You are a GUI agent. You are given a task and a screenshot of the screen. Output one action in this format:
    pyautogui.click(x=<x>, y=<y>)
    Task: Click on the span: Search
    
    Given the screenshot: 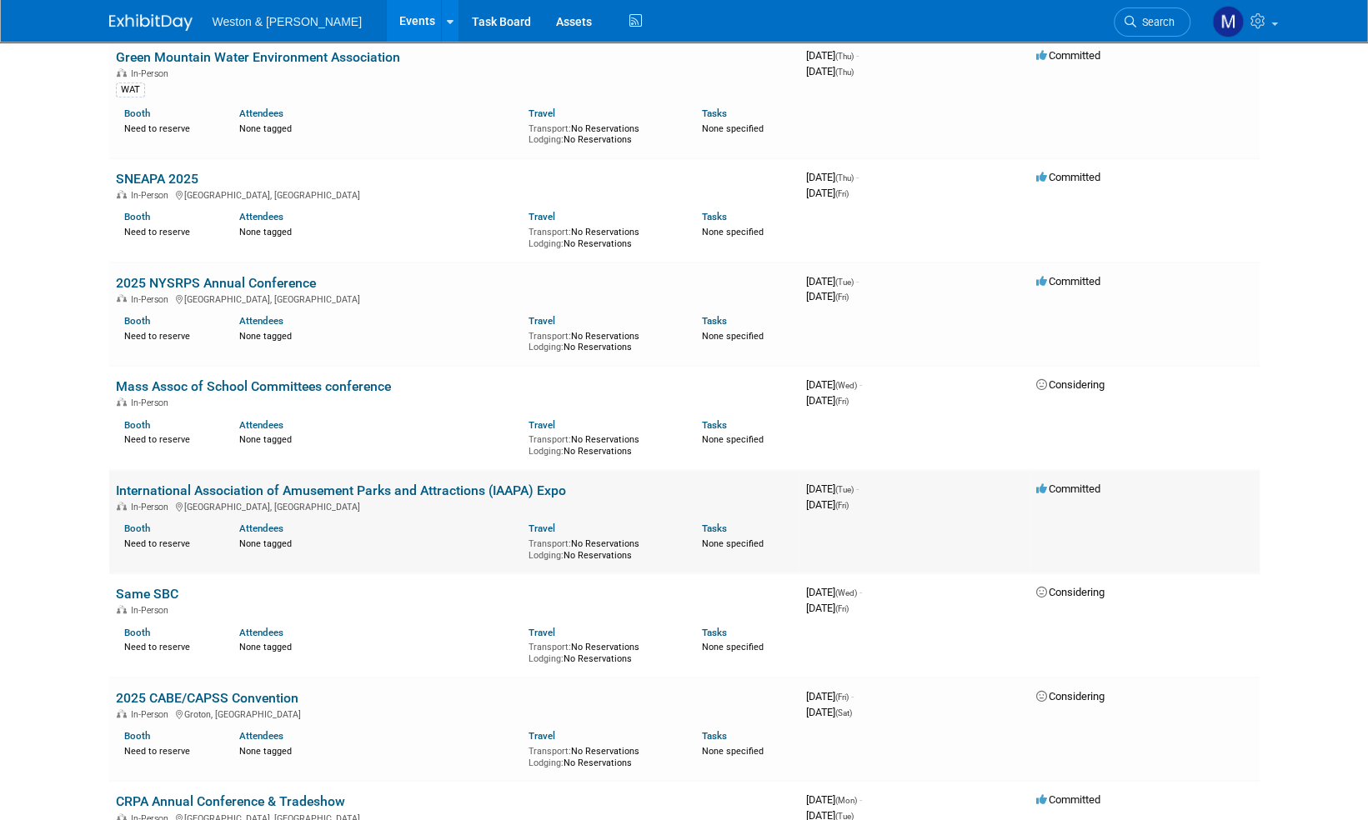 What is the action you would take?
    pyautogui.click(x=1155, y=22)
    